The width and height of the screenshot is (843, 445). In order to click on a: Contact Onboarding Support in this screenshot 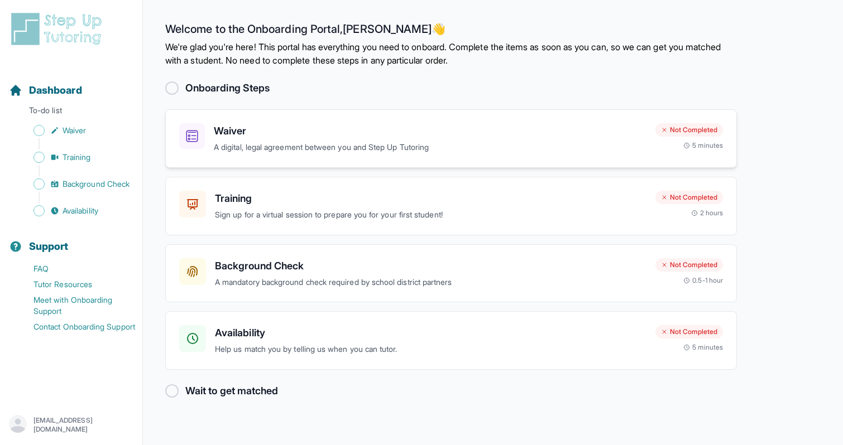, I will do `click(75, 327)`.